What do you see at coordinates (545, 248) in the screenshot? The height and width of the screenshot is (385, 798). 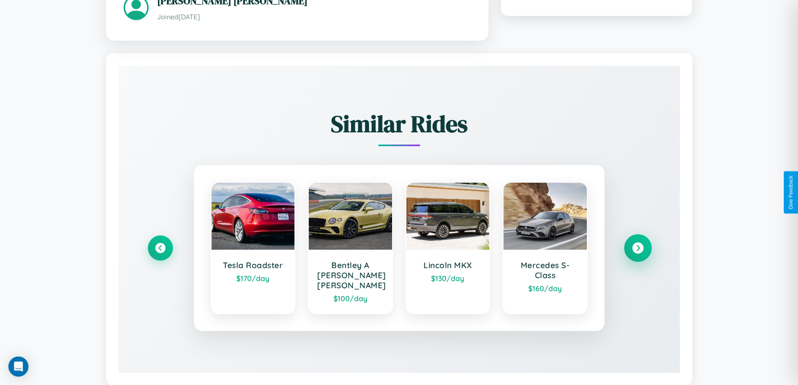 I see `a: Mercedes S-Class$160/day` at bounding box center [545, 248].